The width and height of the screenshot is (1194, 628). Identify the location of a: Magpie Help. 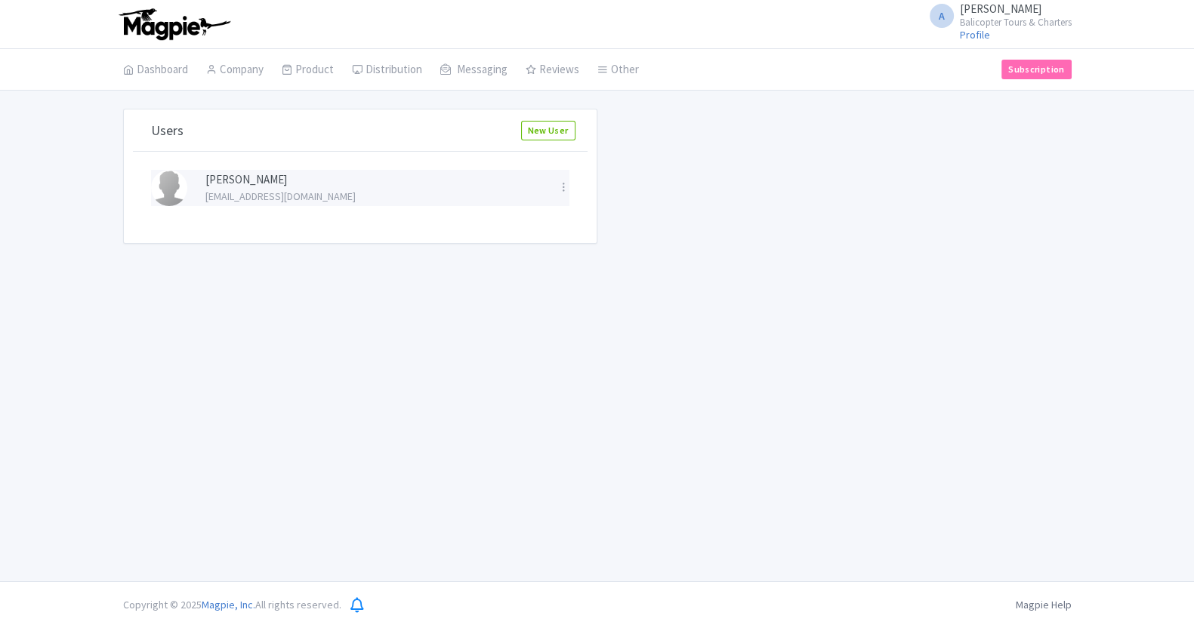
(1043, 605).